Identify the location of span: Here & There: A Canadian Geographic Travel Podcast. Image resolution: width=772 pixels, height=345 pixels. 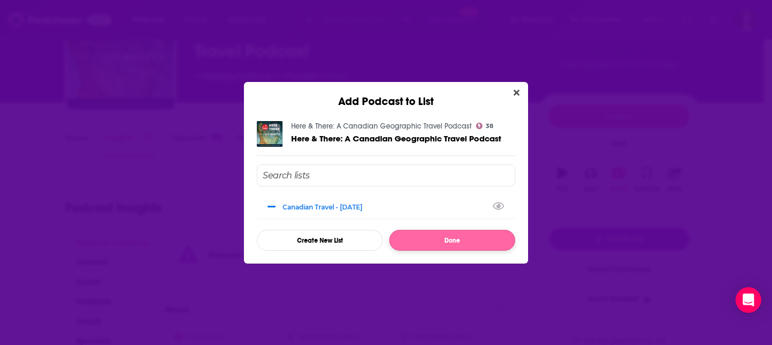
(396, 138).